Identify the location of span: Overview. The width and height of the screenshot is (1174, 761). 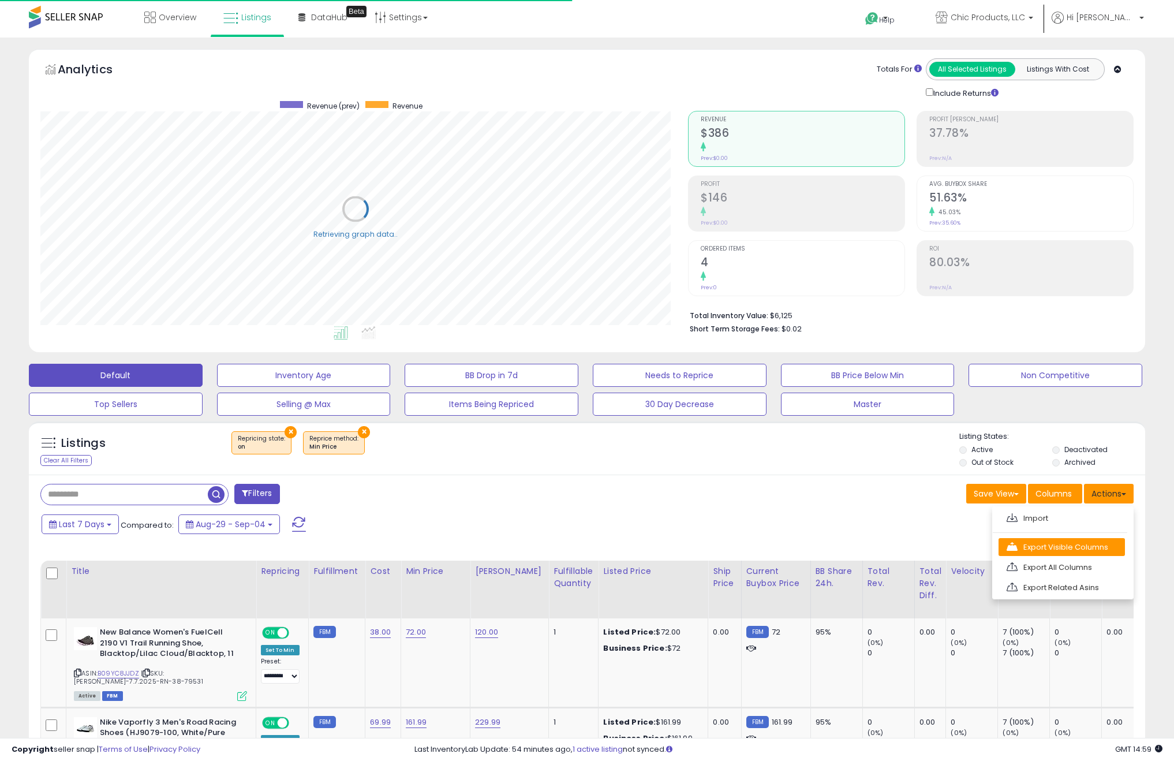
(177, 17).